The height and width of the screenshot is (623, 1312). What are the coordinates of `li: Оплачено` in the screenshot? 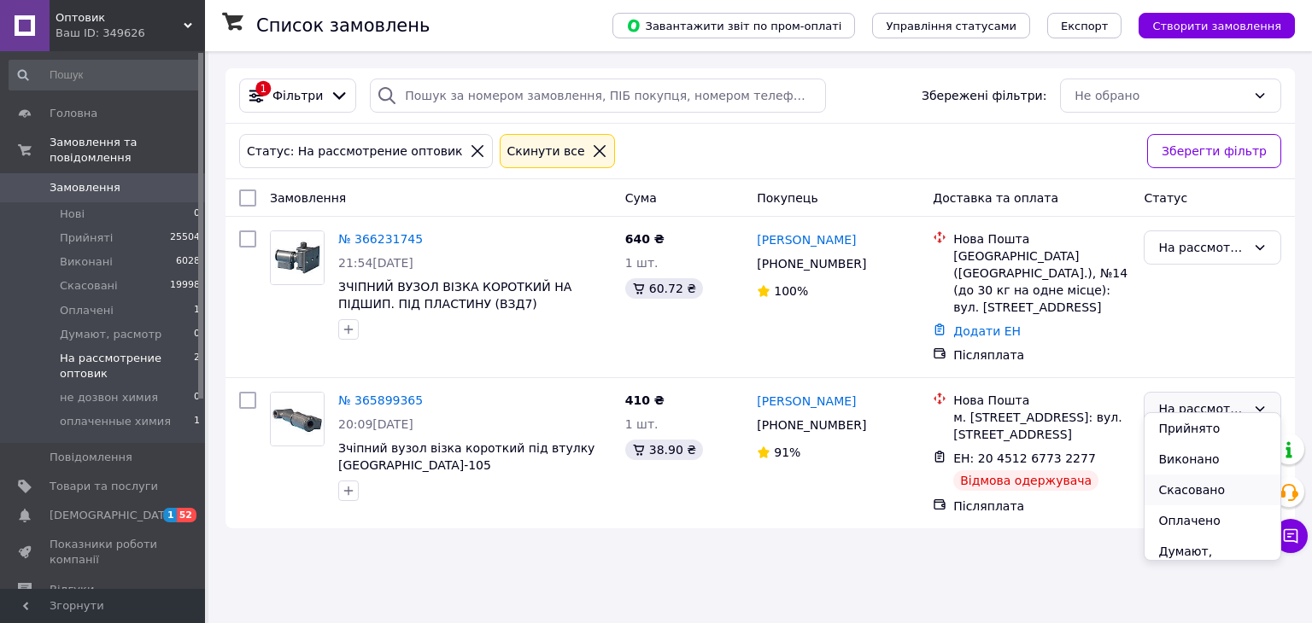 It's located at (1212, 521).